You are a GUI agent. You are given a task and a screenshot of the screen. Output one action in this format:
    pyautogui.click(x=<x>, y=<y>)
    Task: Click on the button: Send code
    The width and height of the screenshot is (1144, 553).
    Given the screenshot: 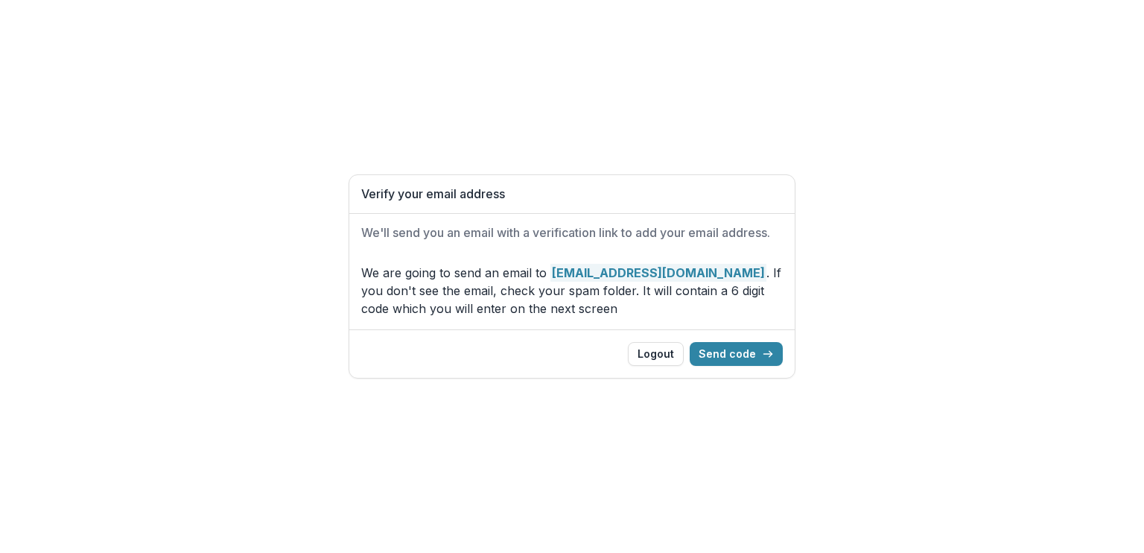 What is the action you would take?
    pyautogui.click(x=736, y=354)
    